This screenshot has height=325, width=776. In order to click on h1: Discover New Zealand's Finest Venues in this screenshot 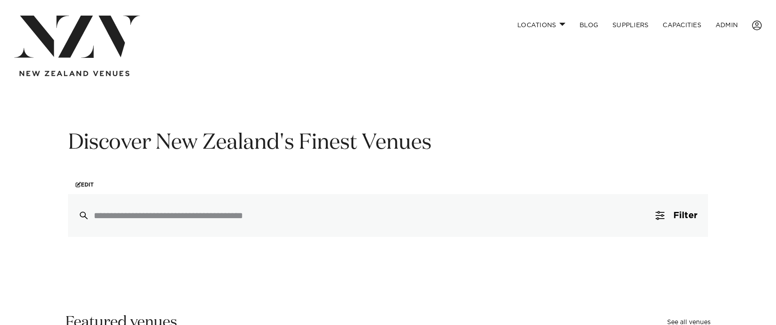, I will do `click(388, 143)`.